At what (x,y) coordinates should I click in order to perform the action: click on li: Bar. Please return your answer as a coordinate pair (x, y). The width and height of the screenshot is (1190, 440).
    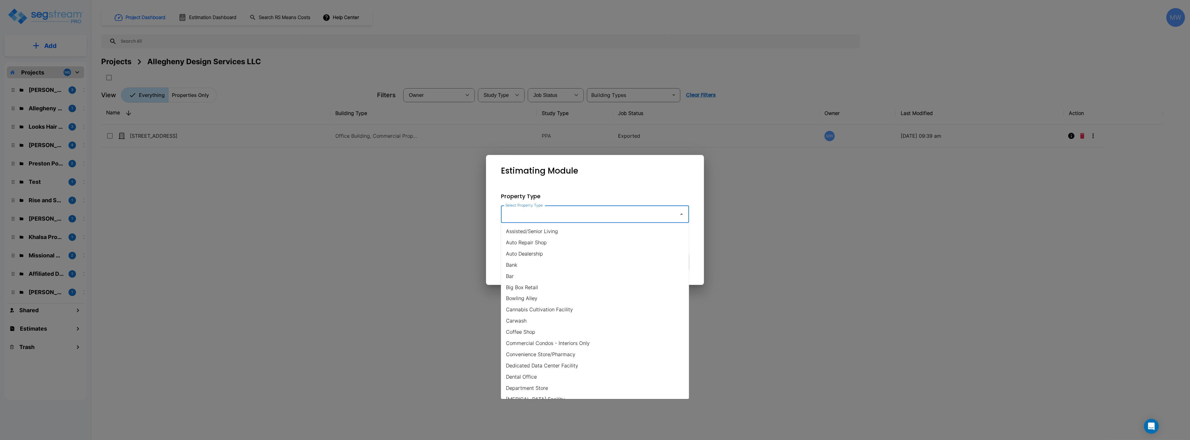
    Looking at the image, I should click on (595, 276).